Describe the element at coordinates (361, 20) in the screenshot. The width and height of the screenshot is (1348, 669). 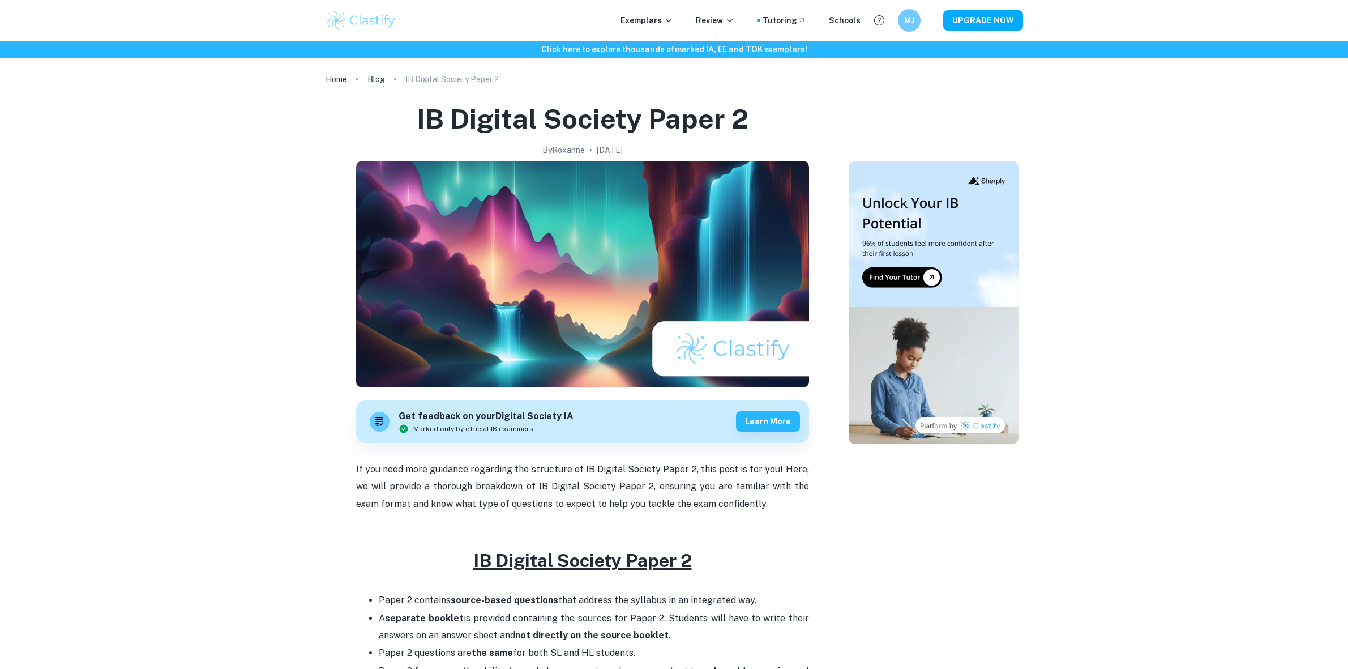
I see `img: Clastify logo` at that location.